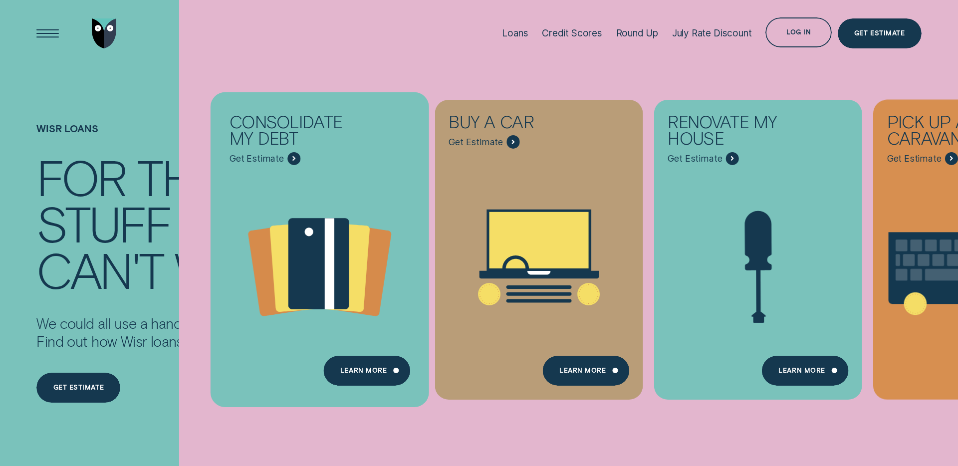 This screenshot has height=466, width=958. What do you see at coordinates (81, 176) in the screenshot?
I see `div: For` at bounding box center [81, 176].